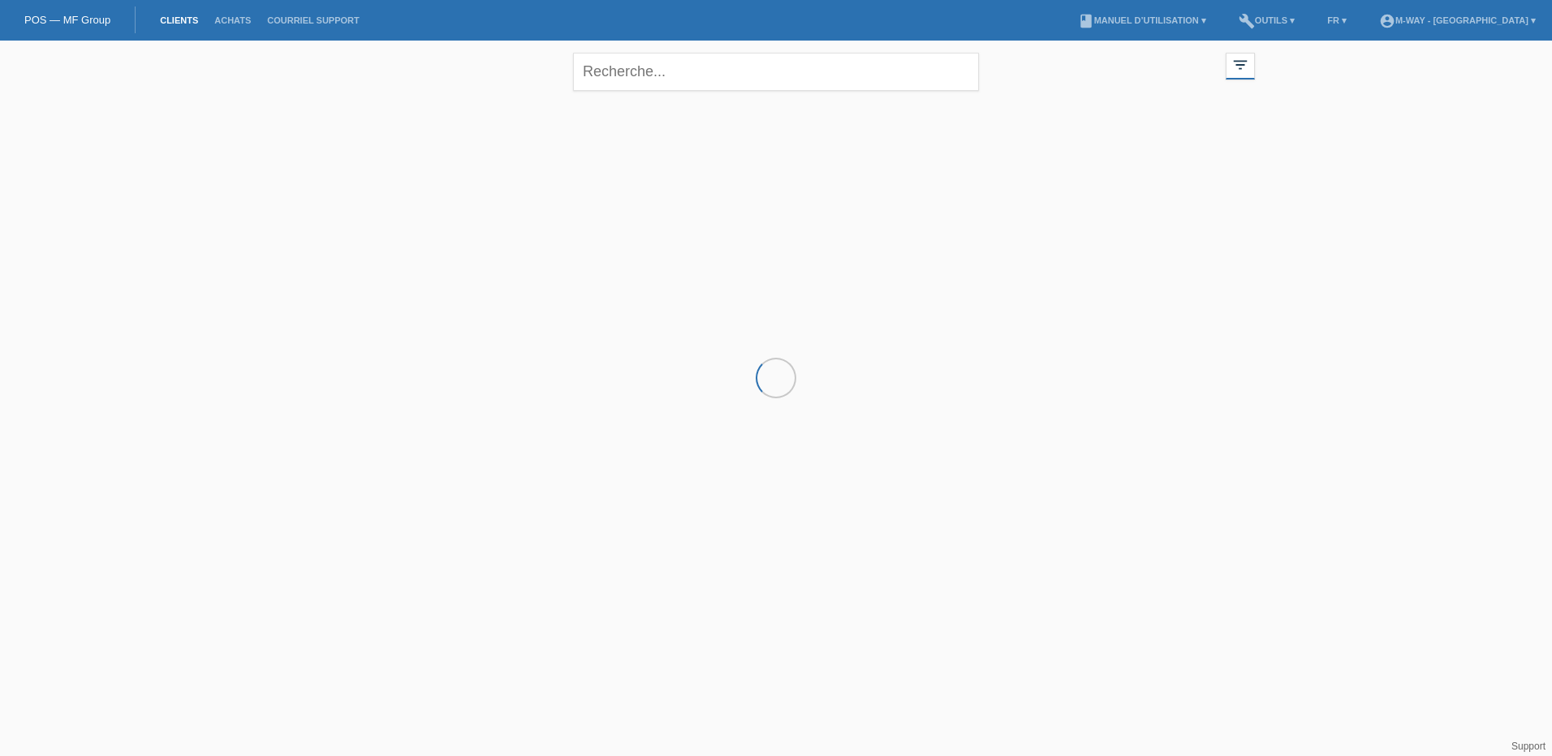 This screenshot has width=1552, height=756. I want to click on input: Recherche..., so click(776, 71).